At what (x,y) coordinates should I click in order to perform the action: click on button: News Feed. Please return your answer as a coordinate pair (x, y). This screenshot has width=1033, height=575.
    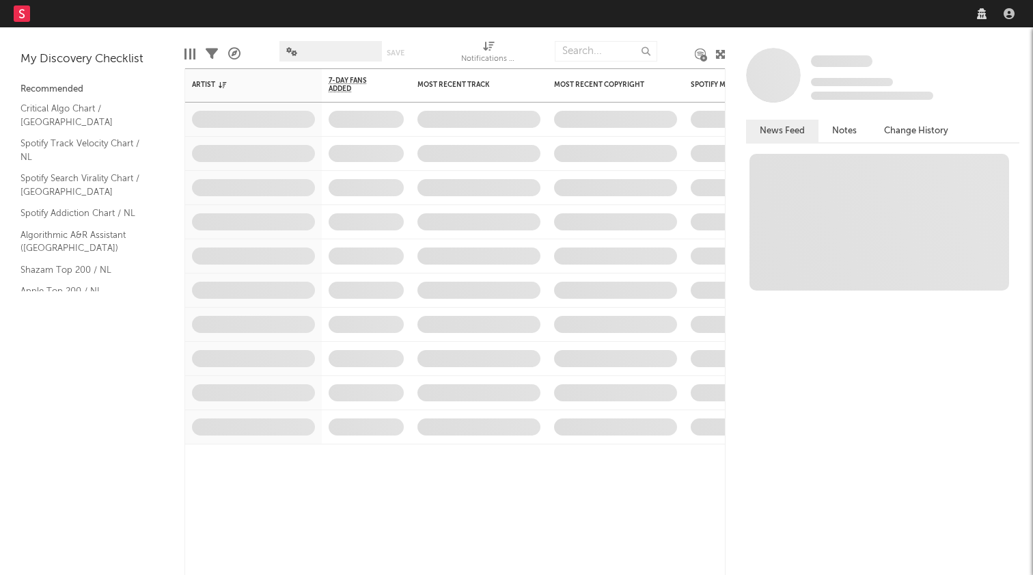
    Looking at the image, I should click on (782, 130).